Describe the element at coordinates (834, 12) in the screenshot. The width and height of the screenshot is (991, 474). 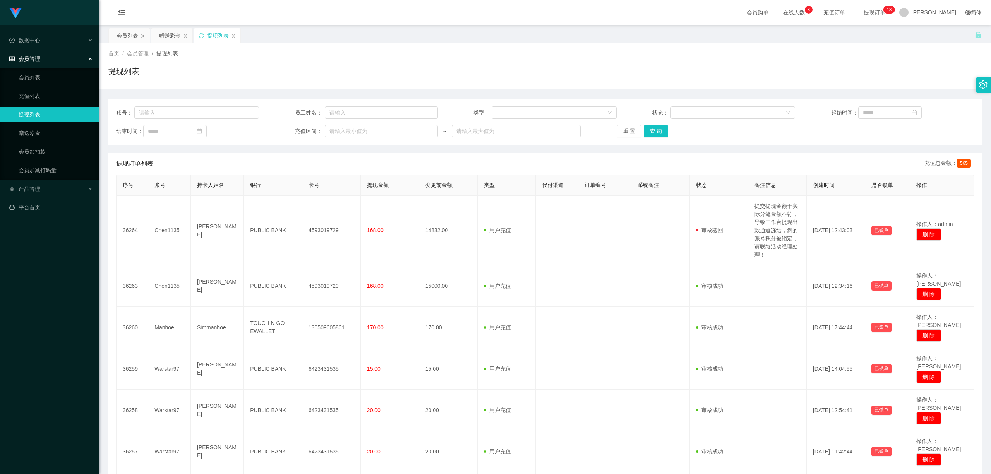
I see `span: 充值订单` at that location.